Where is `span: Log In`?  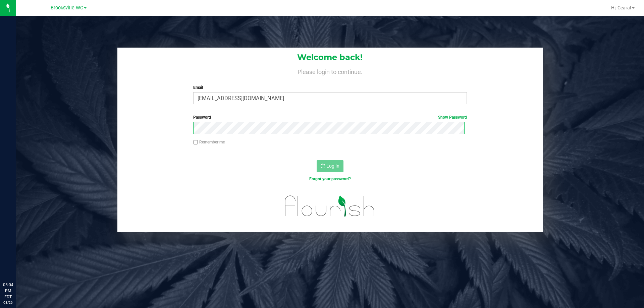
span: Log In is located at coordinates (333, 166).